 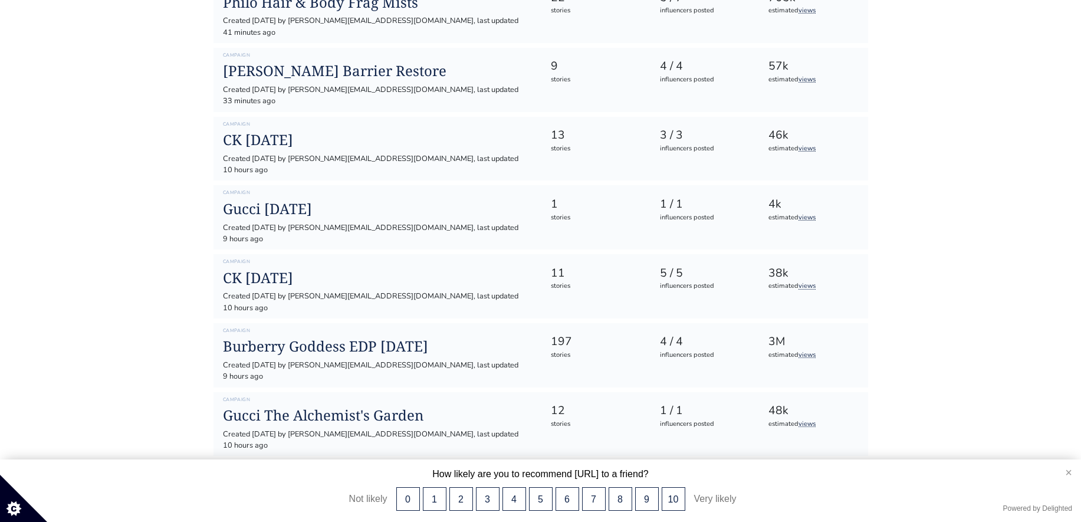 What do you see at coordinates (541, 499) in the screenshot?
I see `button: 5` at bounding box center [541, 499].